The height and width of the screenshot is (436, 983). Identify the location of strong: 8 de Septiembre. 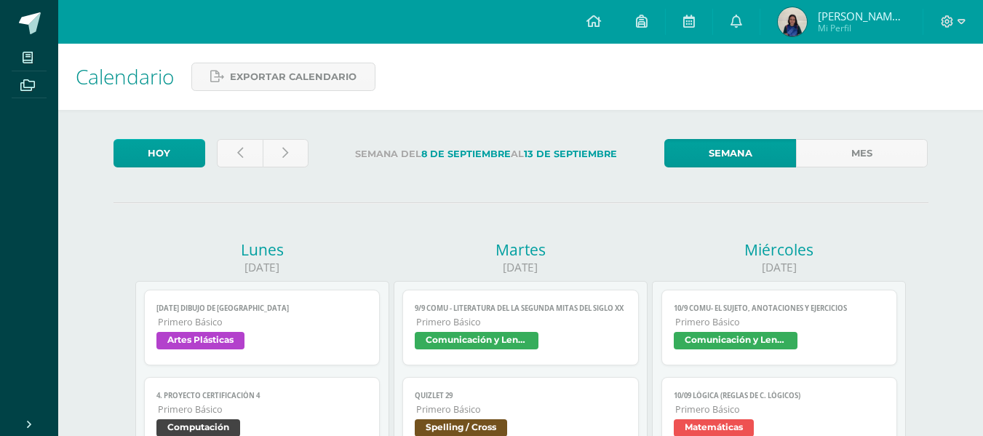
(466, 154).